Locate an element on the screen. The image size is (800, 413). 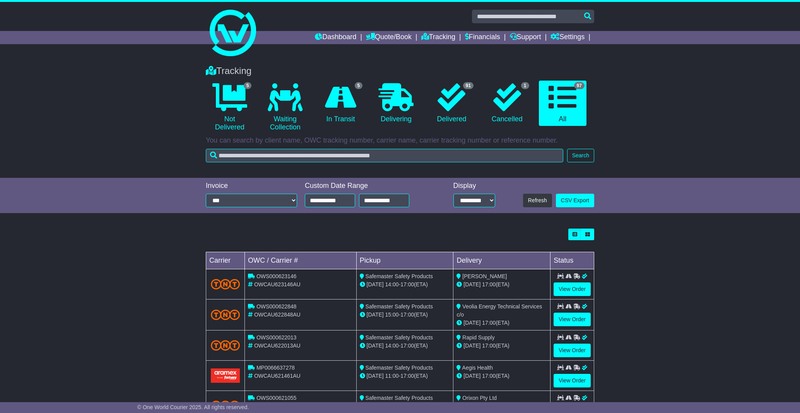
div: Custom Date Range is located at coordinates (367, 186).